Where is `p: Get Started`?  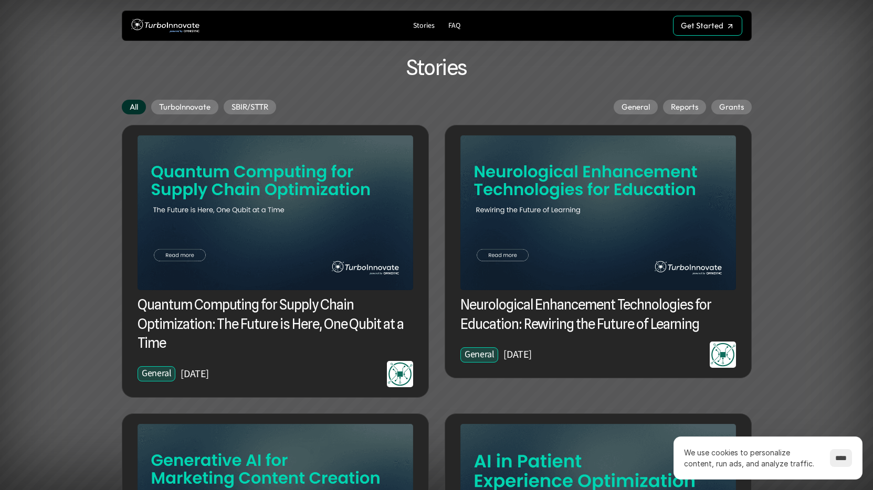
p: Get Started is located at coordinates (702, 26).